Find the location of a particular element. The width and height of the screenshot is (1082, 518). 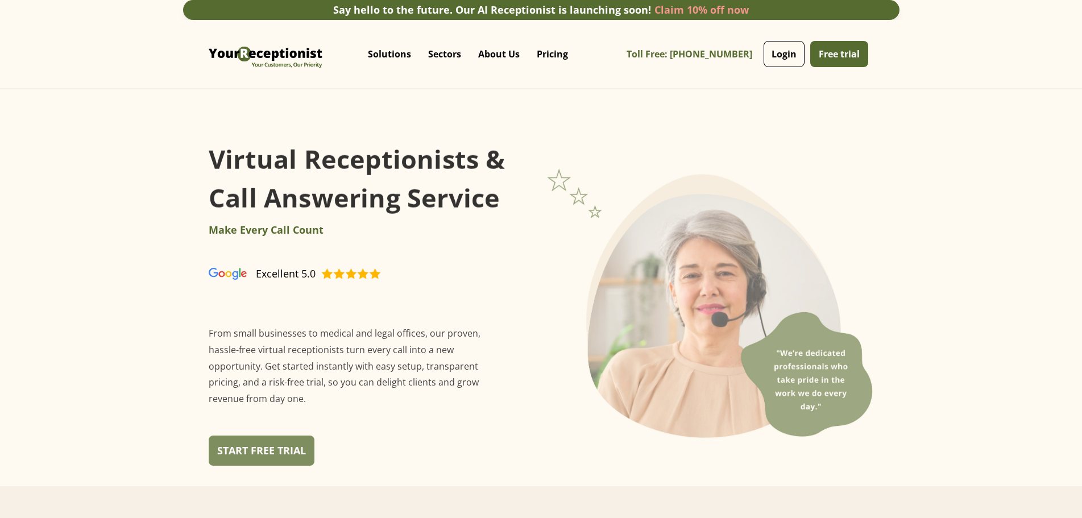

h2: Make Every Call Count is located at coordinates (299, 230).